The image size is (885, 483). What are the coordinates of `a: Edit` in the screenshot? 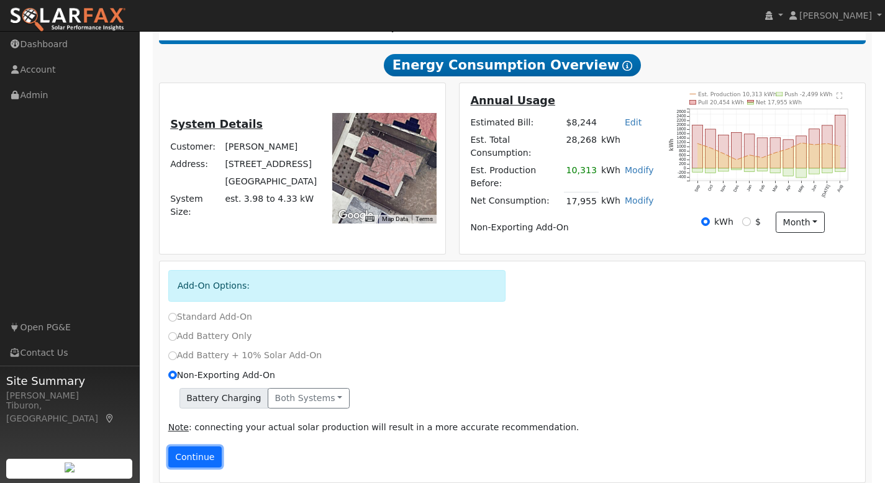 It's located at (633, 122).